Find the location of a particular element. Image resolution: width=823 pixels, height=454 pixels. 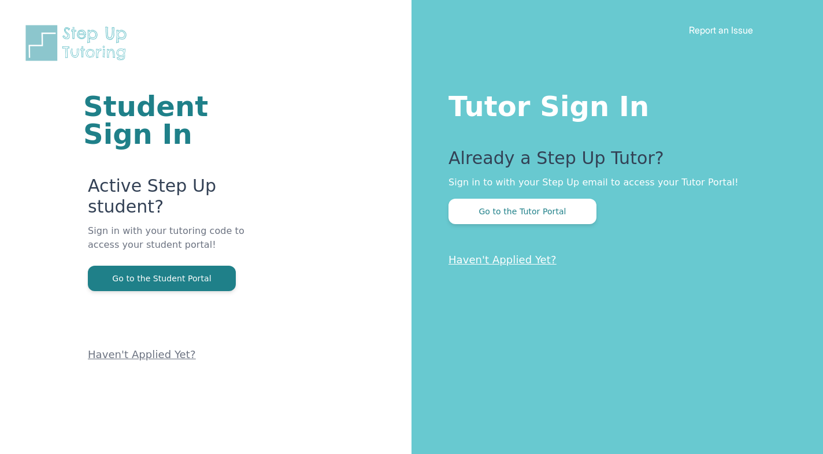

button: Go to the Student Portal is located at coordinates (162, 278).